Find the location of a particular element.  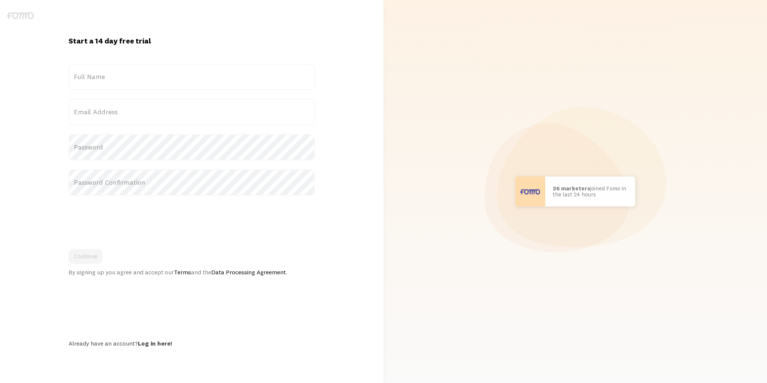

label: Password is located at coordinates (192, 147).